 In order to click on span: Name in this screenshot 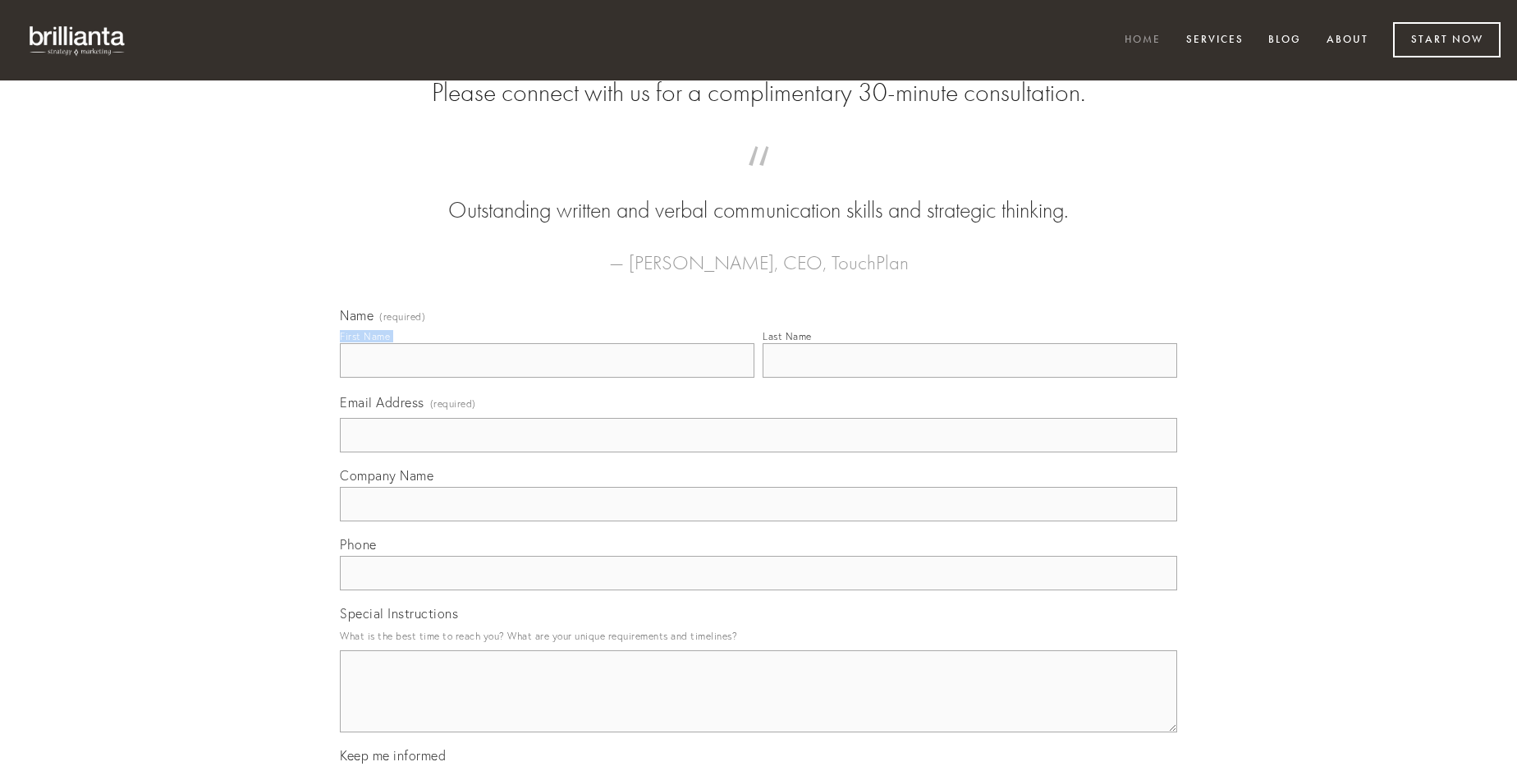, I will do `click(356, 315)`.